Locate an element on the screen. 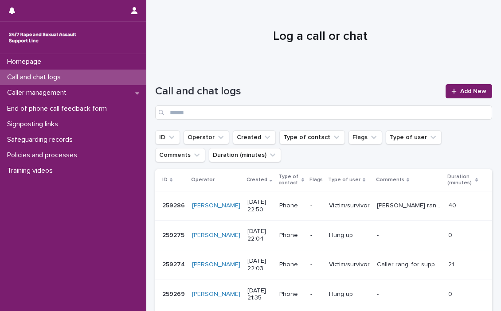 The width and height of the screenshot is (501, 311). button: Flags is located at coordinates (366, 138).